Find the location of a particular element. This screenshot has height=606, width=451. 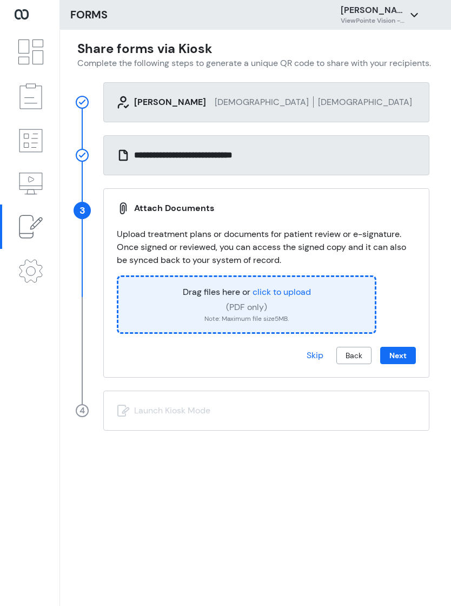

h2: Launch Kiosk Mode is located at coordinates (275, 411).